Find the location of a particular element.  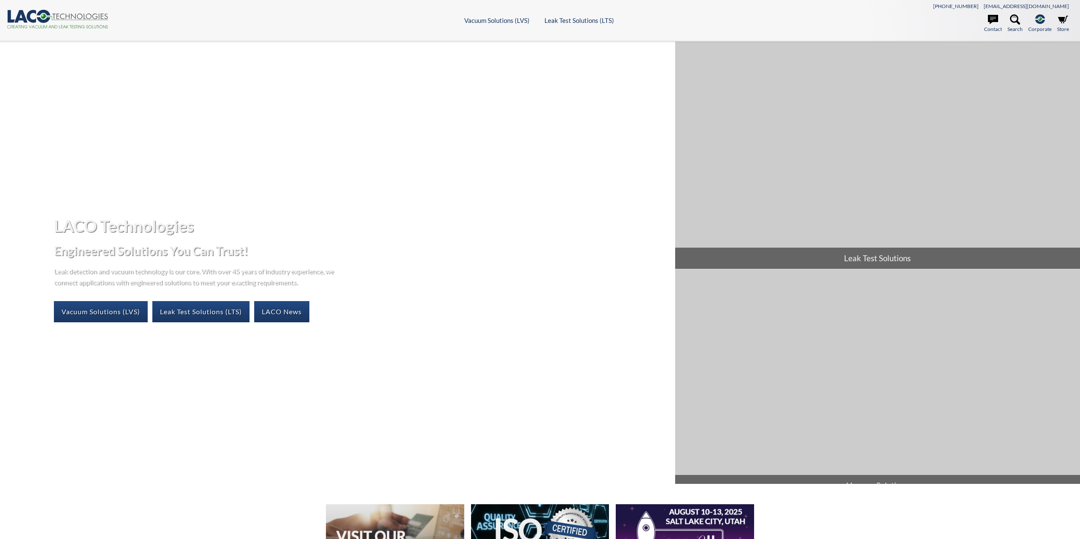

span: Corporate is located at coordinates (1040, 29).